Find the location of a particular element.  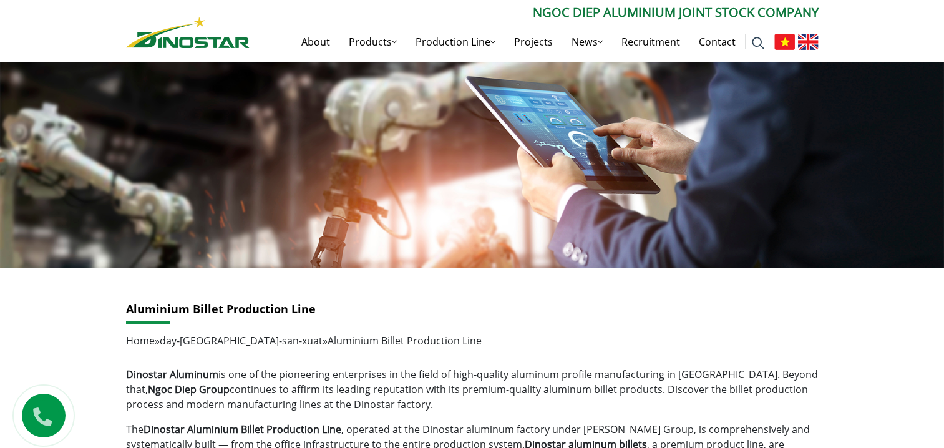

strong: Dinostar Aluminium Billet Production Line is located at coordinates (242, 429).